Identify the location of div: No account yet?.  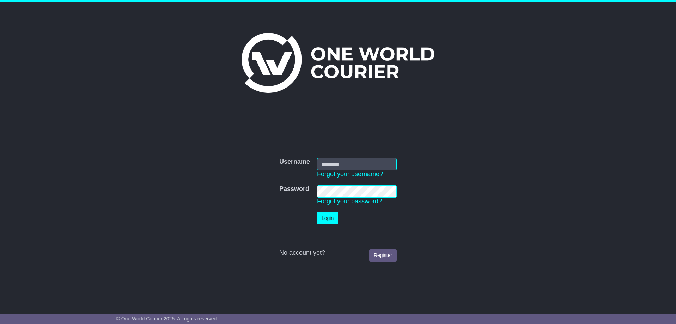
(338, 253).